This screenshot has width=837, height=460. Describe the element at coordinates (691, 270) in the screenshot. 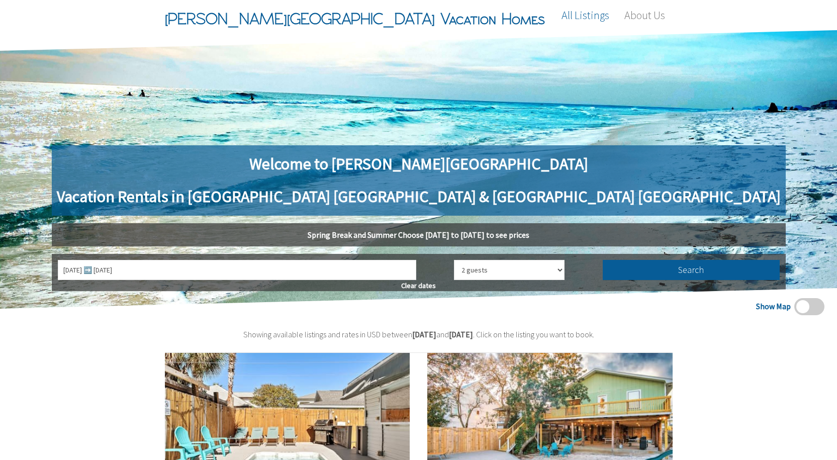

I see `button: Search` at that location.